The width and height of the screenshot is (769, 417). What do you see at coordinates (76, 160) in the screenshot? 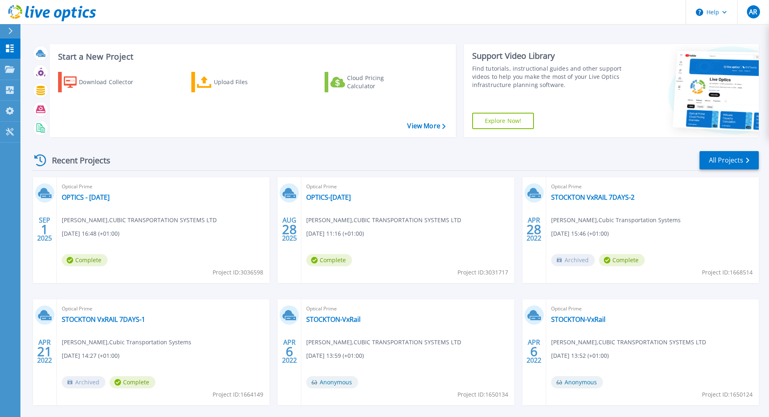
I see `div: Recent Projects` at bounding box center [76, 160].